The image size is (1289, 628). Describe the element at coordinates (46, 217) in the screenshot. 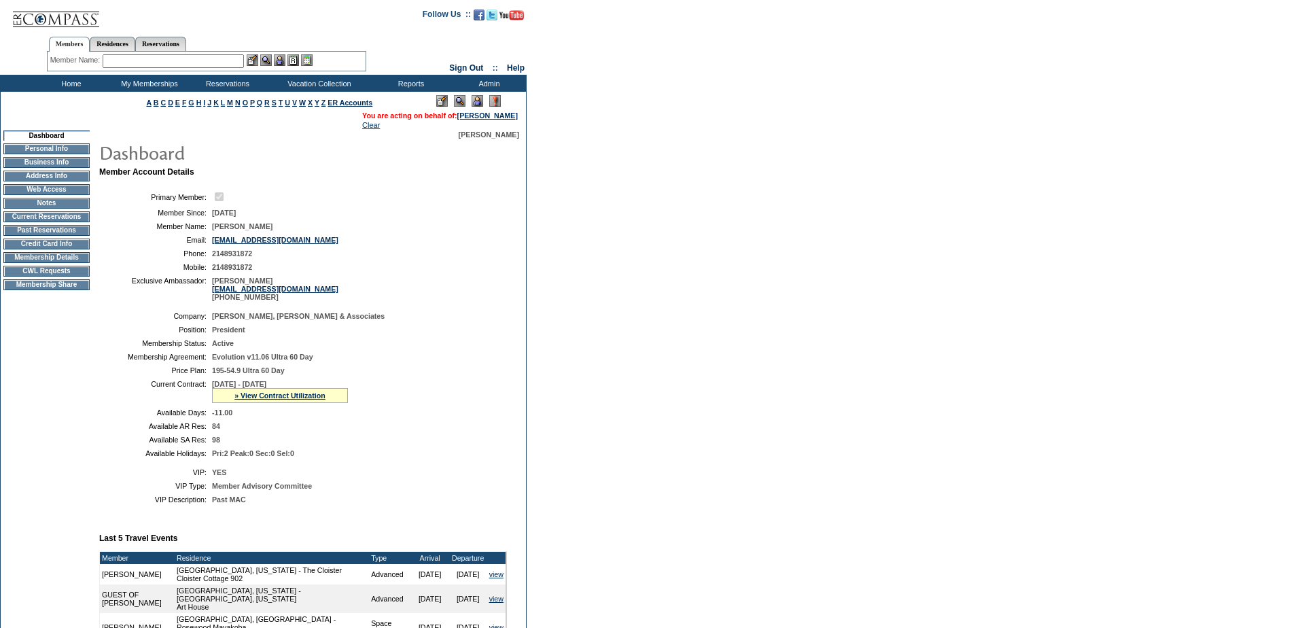

I see `td: Current Reservations` at that location.